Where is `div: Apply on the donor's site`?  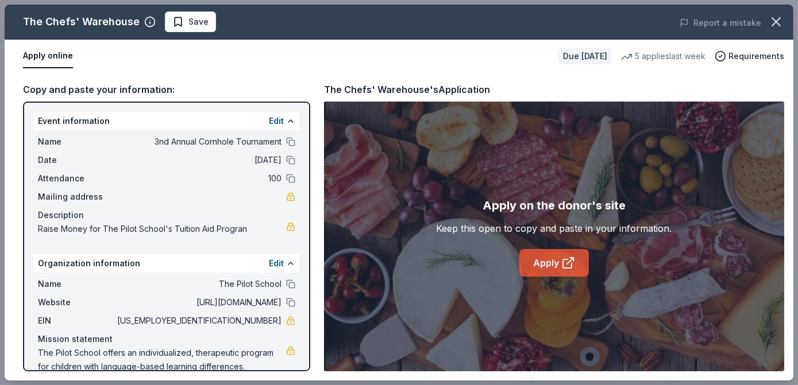 div: Apply on the donor's site is located at coordinates (554, 206).